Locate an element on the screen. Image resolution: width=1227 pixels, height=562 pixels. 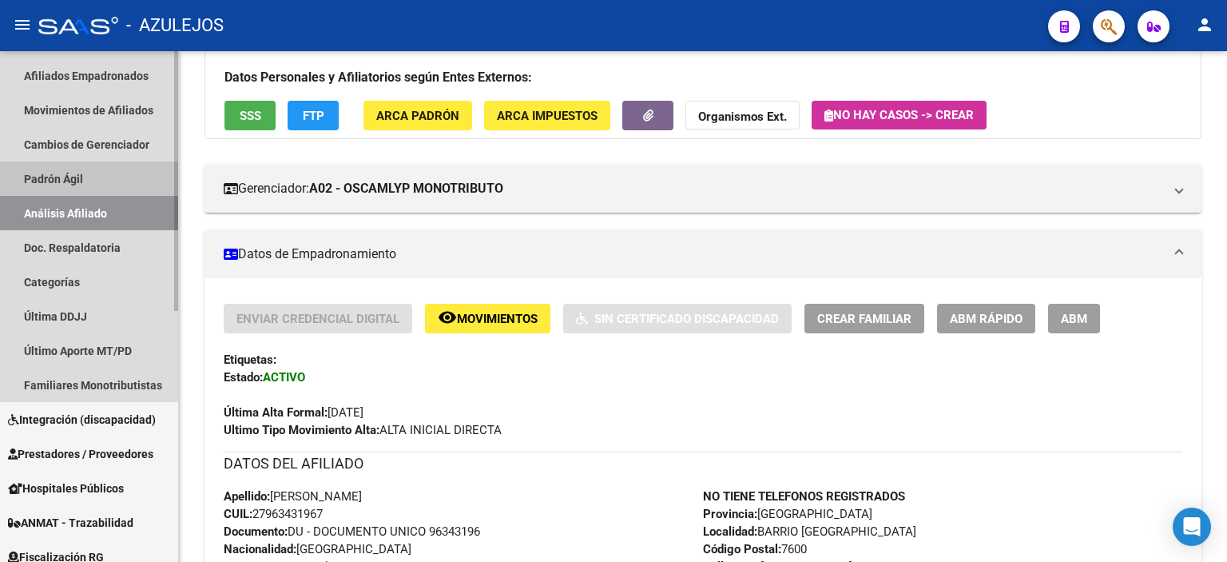
span: Enviar Credencial Digital is located at coordinates (318, 319).